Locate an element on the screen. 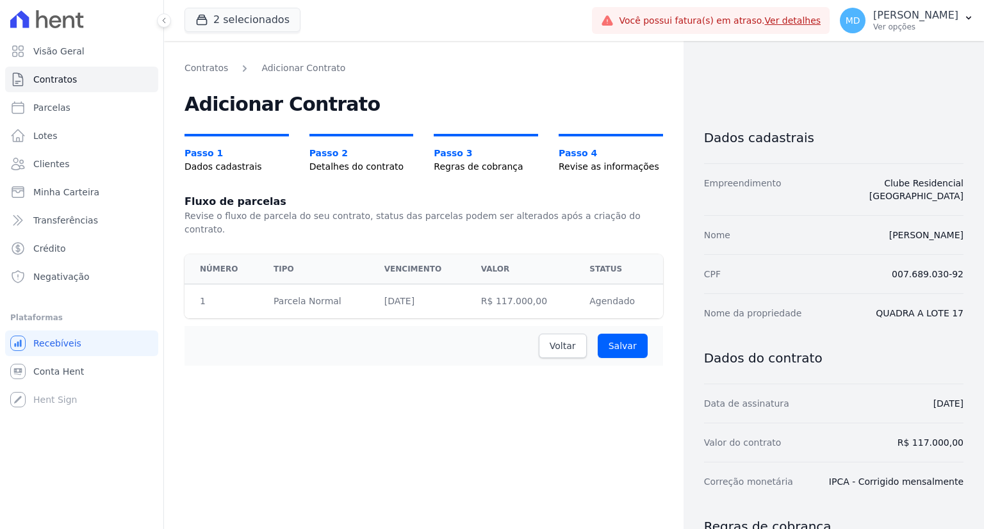  th: Vencimento is located at coordinates (425, 269).